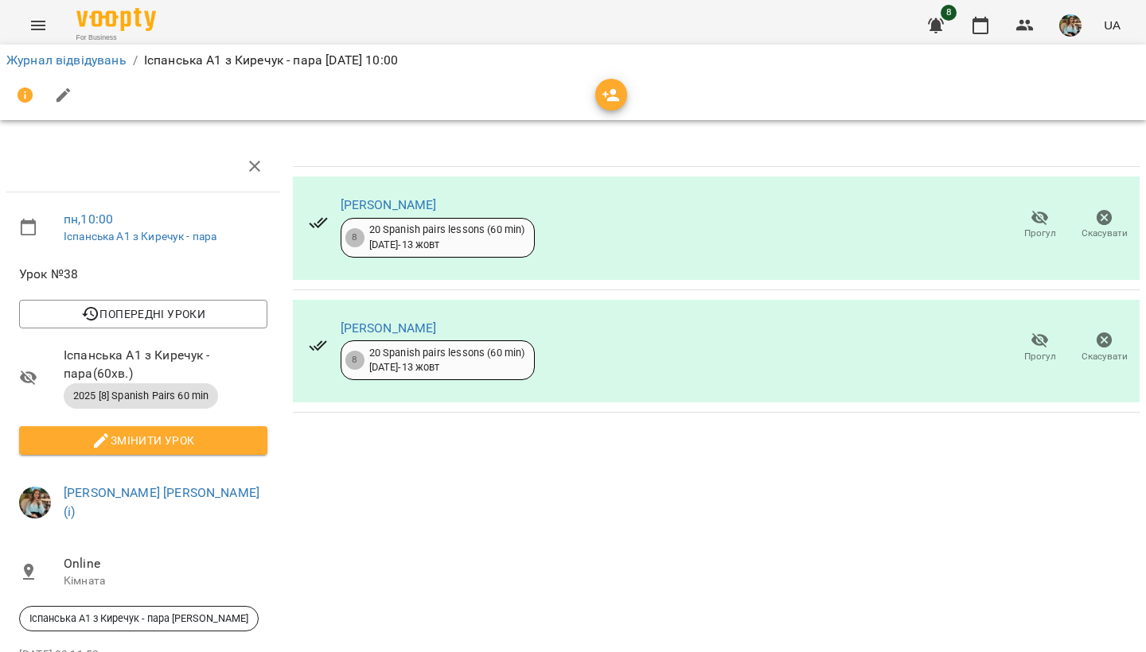 This screenshot has height=652, width=1146. What do you see at coordinates (143, 314) in the screenshot?
I see `button: Попередні уроки` at bounding box center [143, 314].